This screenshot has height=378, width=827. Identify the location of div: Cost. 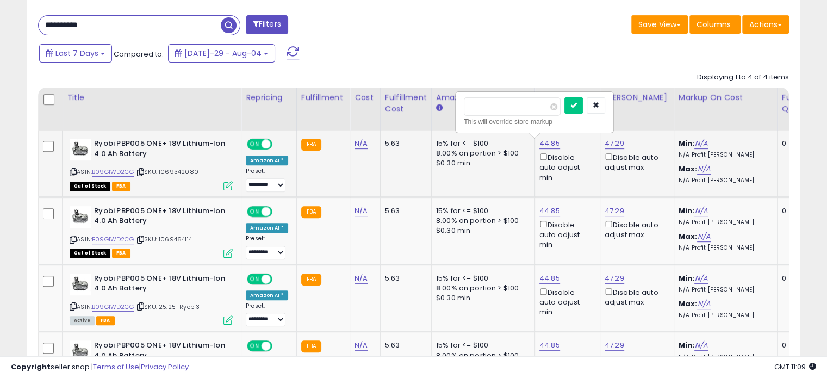
(365, 97).